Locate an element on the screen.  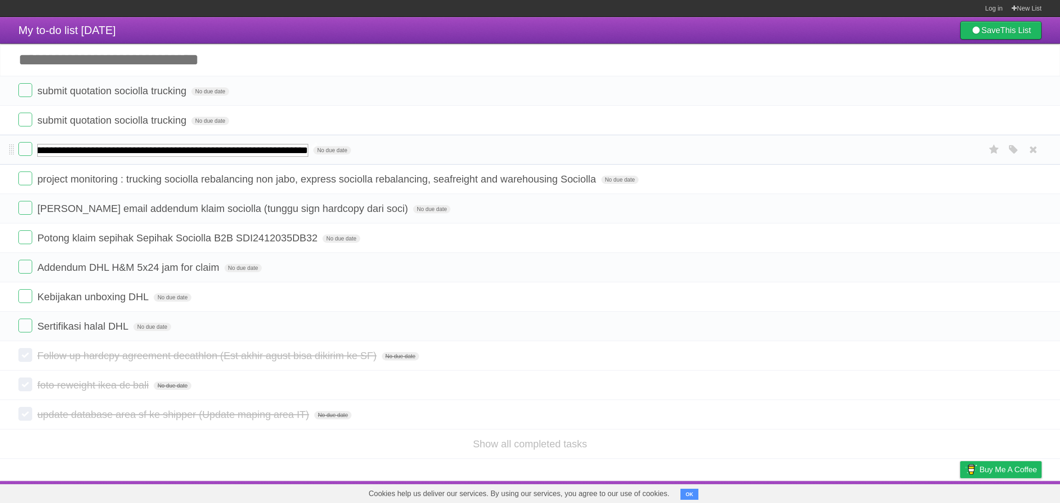
span: Addendum DHL H&M 5x24 jam for claim is located at coordinates (129, 267).